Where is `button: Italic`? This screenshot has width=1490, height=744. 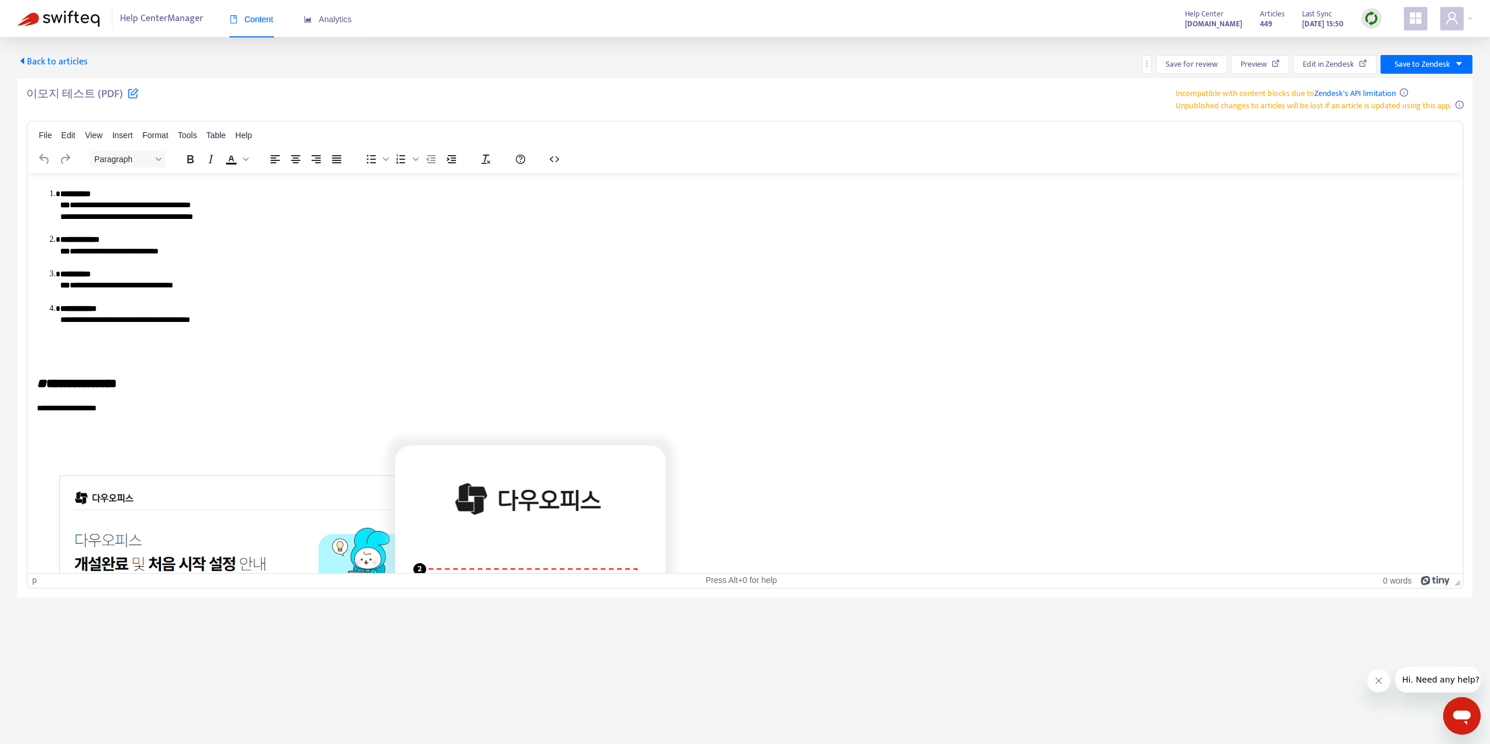
button: Italic is located at coordinates (211, 159).